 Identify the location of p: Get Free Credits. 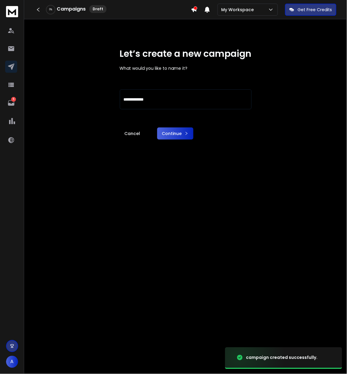
(315, 10).